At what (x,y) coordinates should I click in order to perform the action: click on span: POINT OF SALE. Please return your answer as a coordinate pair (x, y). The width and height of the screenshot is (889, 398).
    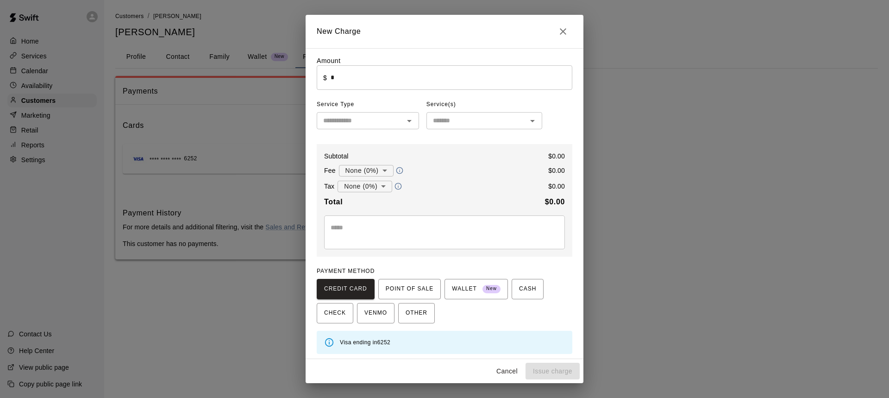
    Looking at the image, I should click on (409, 289).